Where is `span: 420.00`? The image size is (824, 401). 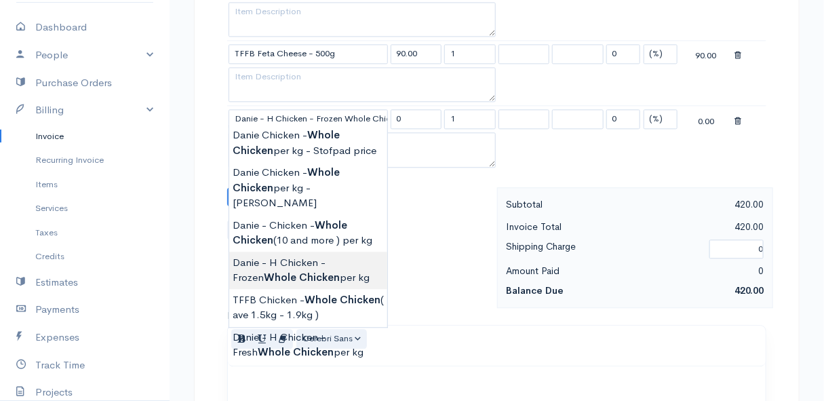 span: 420.00 is located at coordinates (748, 290).